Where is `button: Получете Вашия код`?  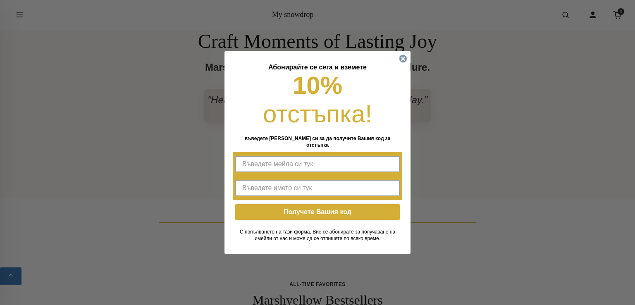 button: Получете Вашия код is located at coordinates (318, 212).